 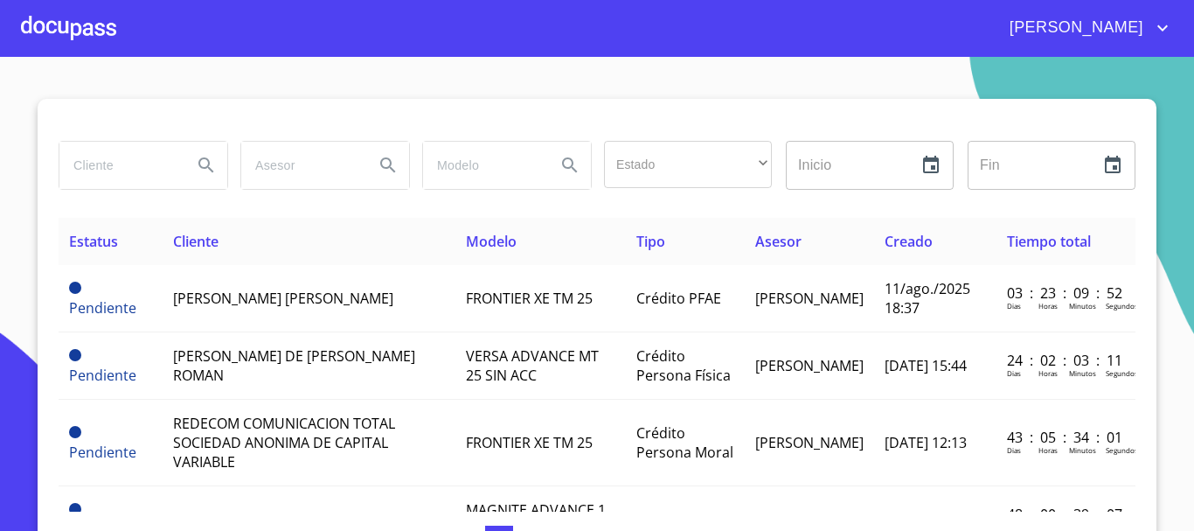 What do you see at coordinates (928, 298) in the screenshot?
I see `span: 11/ago./2025 18:37` at bounding box center [928, 298].